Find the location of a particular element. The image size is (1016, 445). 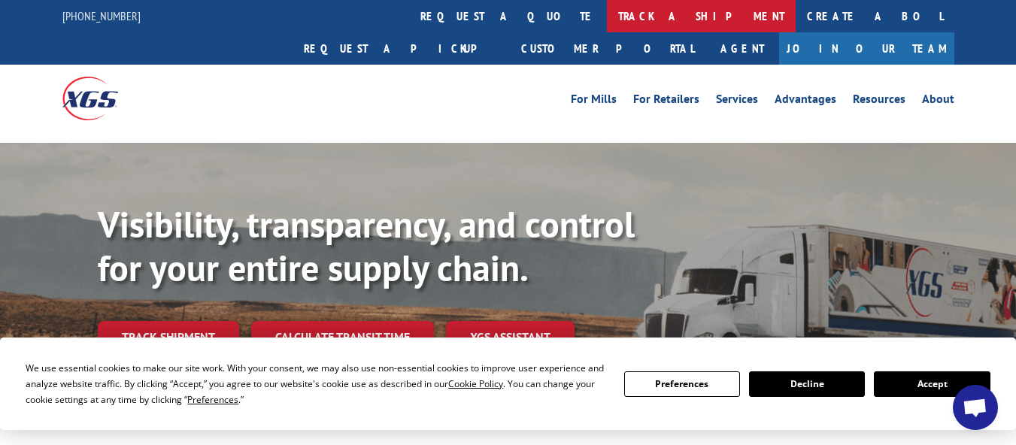

button: Accept is located at coordinates (932, 384).